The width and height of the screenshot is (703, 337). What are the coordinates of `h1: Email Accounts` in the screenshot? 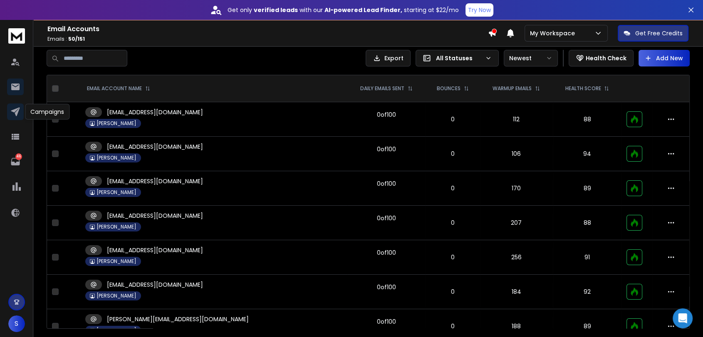 It's located at (267, 29).